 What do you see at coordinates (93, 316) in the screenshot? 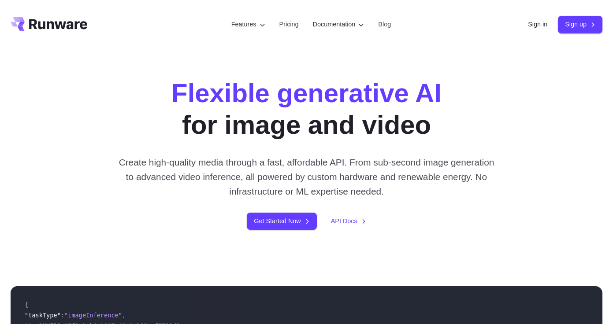
I see `span: "imageInference"` at bounding box center [93, 316].